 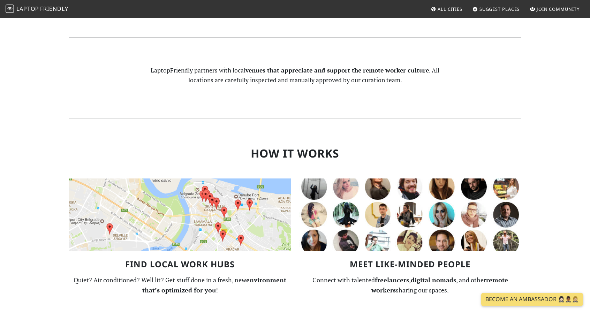 I want to click on strong: environment that’s optimized for you, so click(x=214, y=285).